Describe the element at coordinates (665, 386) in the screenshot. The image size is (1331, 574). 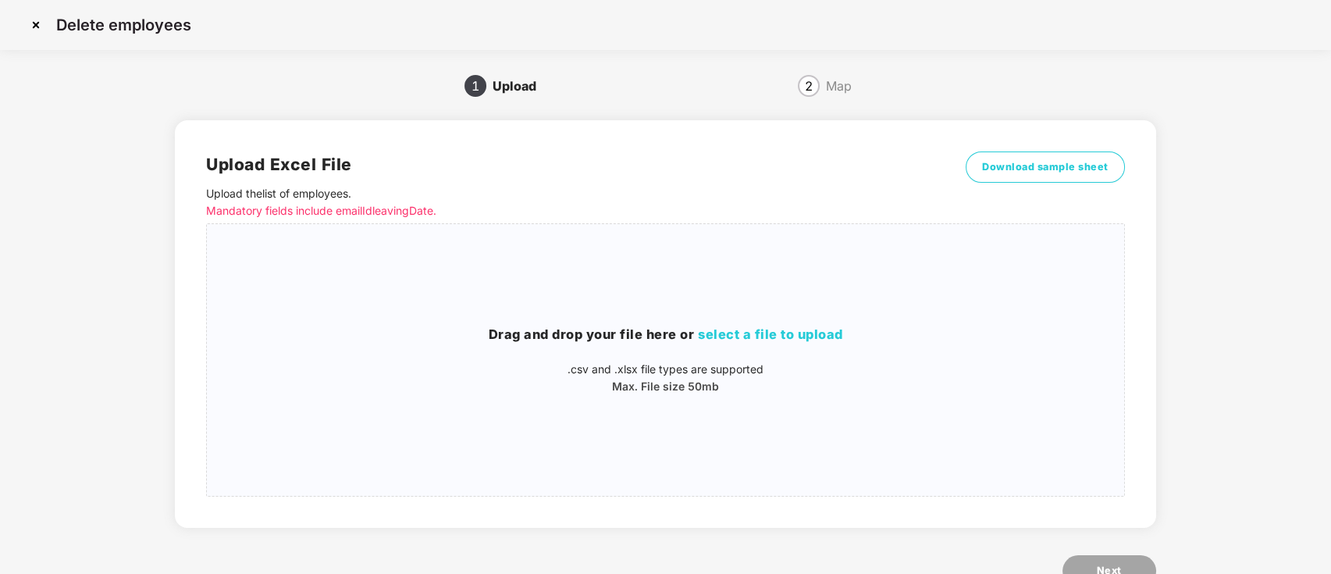
I see `p: Max. File size 50mb` at that location.